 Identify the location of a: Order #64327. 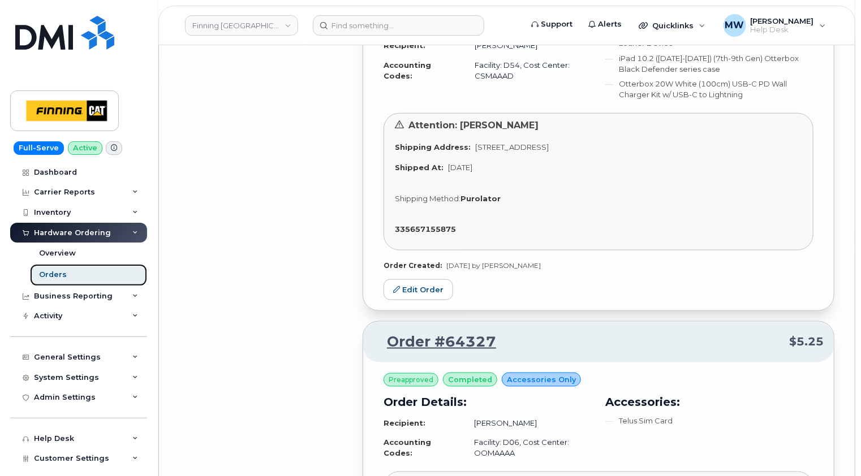
(435, 342).